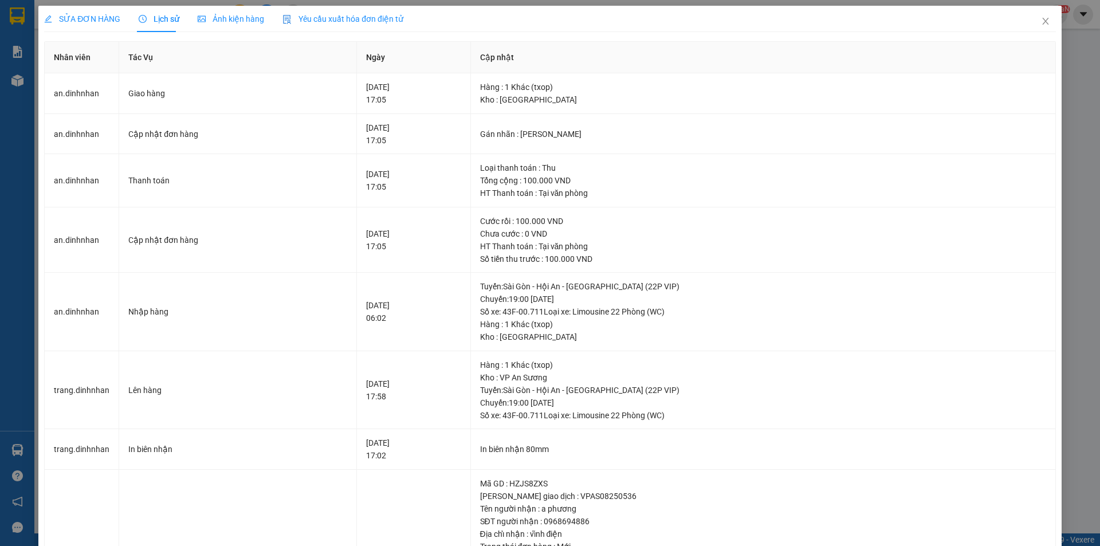 Image resolution: width=1100 pixels, height=546 pixels. What do you see at coordinates (1046, 22) in the screenshot?
I see `button: Close` at bounding box center [1046, 22].